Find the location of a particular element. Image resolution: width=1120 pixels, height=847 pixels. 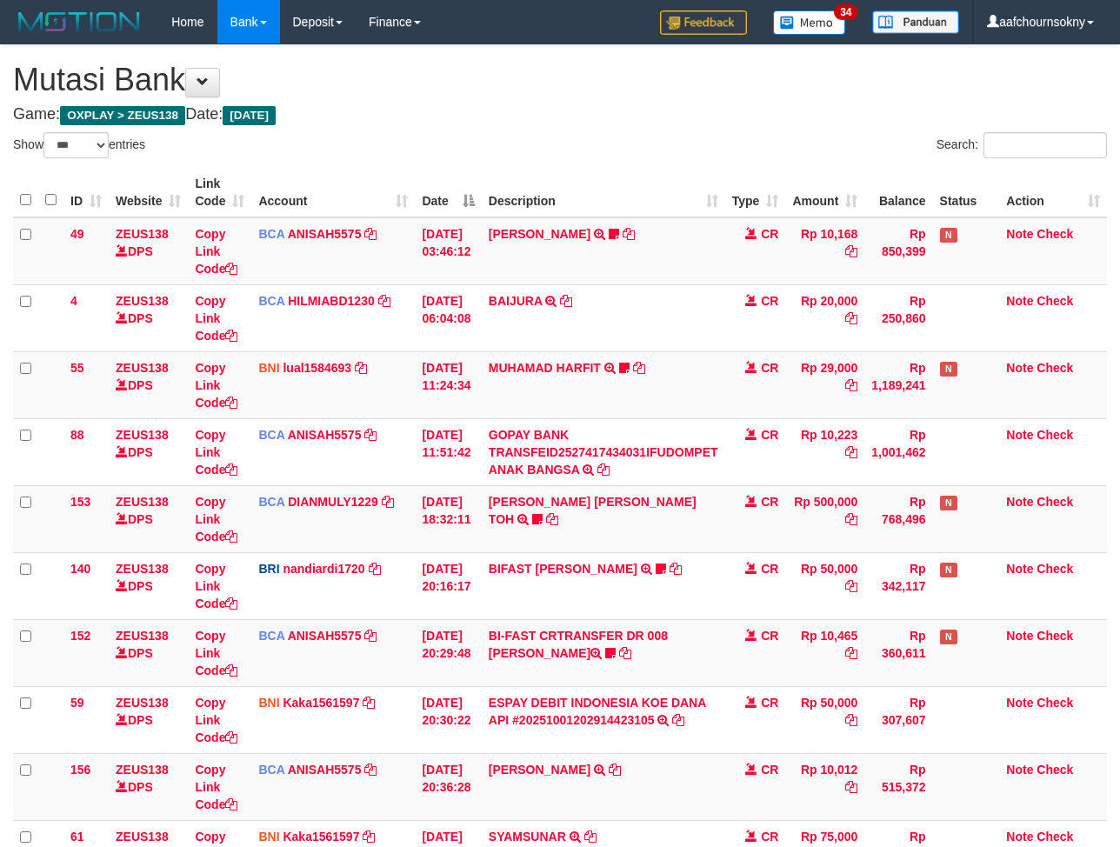

td: Rp 500,000 is located at coordinates (824, 518).